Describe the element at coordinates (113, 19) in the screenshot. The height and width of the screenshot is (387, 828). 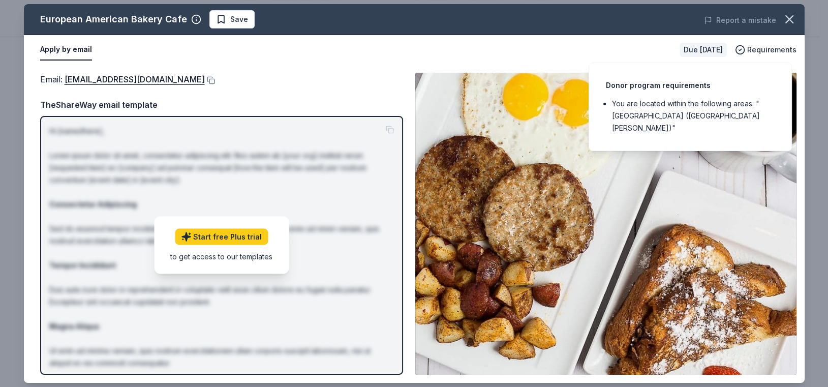
I see `div: European American Bakery Cafe` at that location.